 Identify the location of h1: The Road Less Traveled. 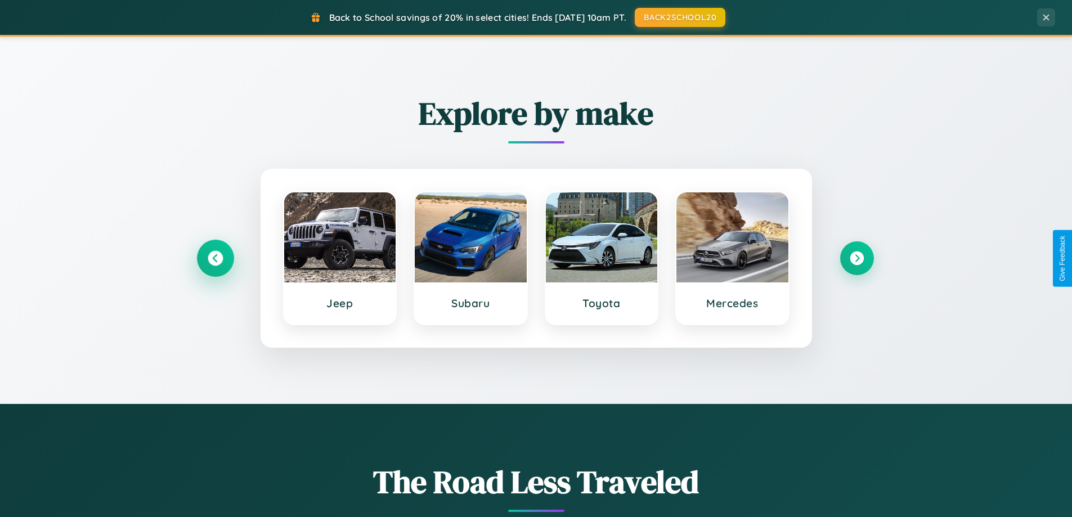
(536, 482).